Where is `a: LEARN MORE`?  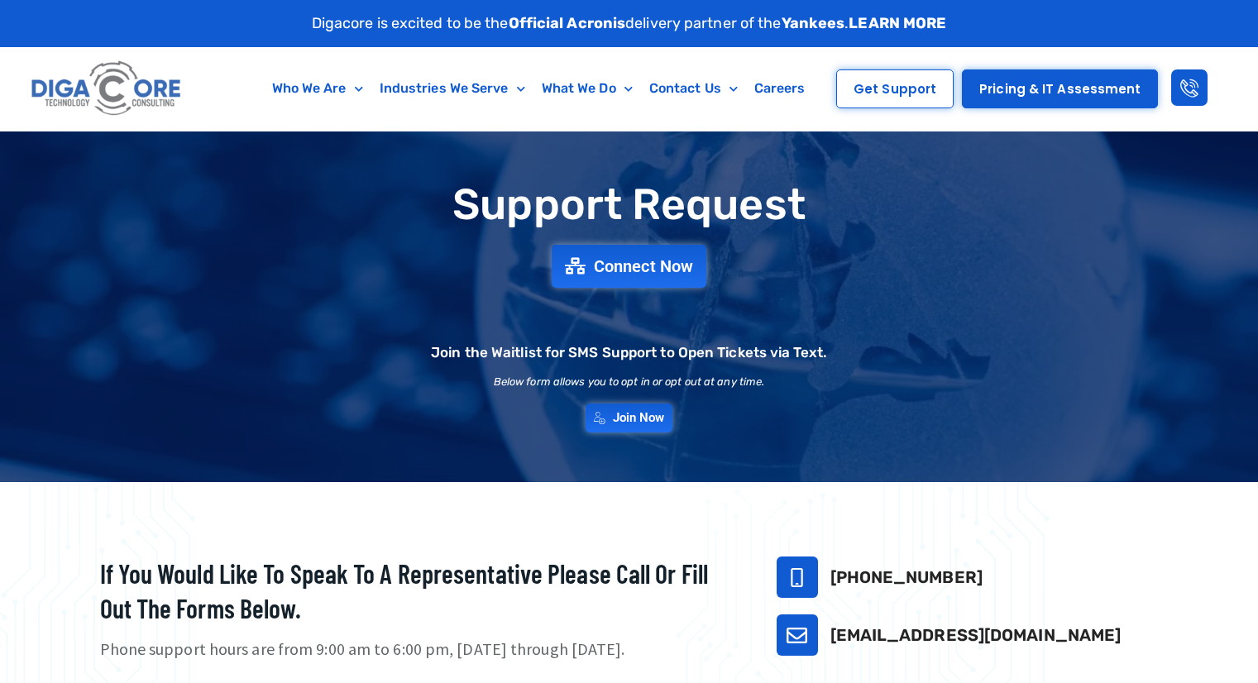
a: LEARN MORE is located at coordinates (897, 23).